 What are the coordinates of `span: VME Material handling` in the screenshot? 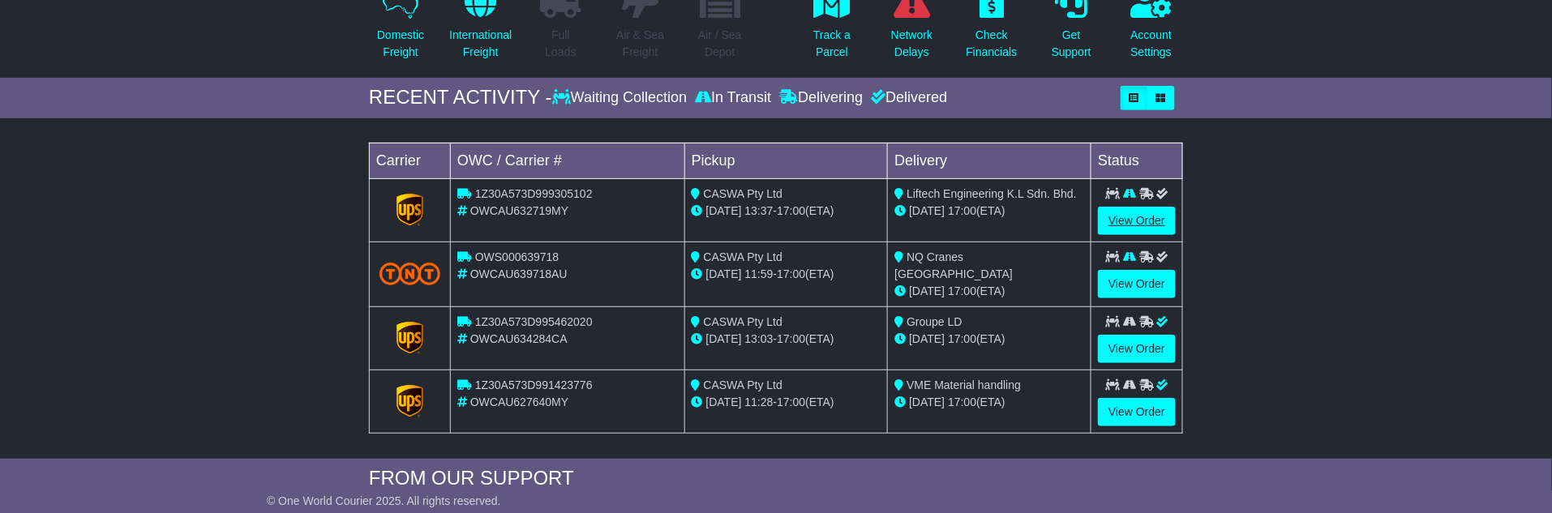 It's located at (963, 385).